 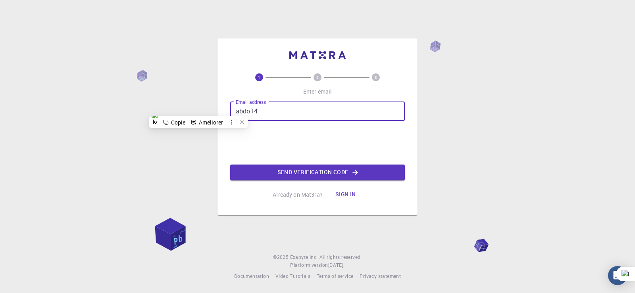 I want to click on text: 3, so click(x=376, y=77).